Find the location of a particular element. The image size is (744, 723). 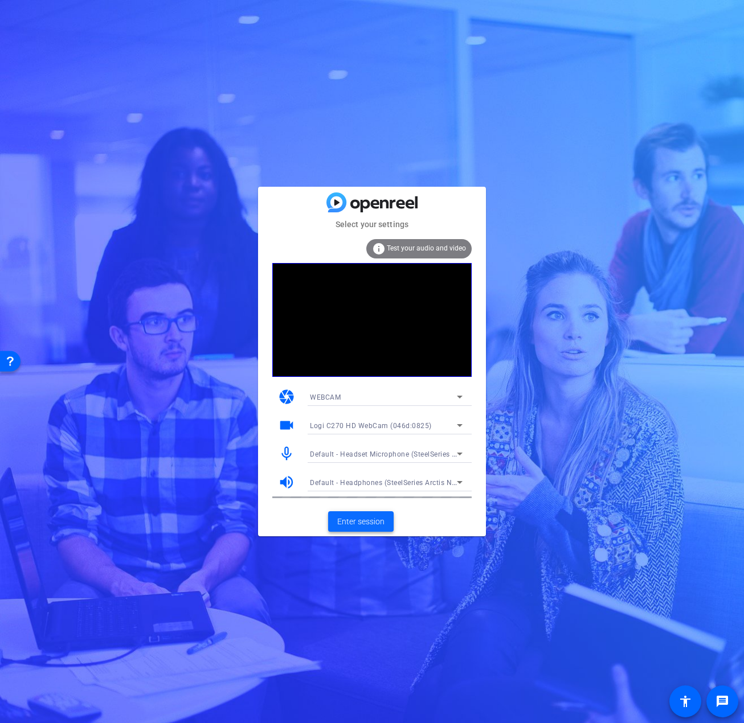

span: Enter session is located at coordinates (360, 522).